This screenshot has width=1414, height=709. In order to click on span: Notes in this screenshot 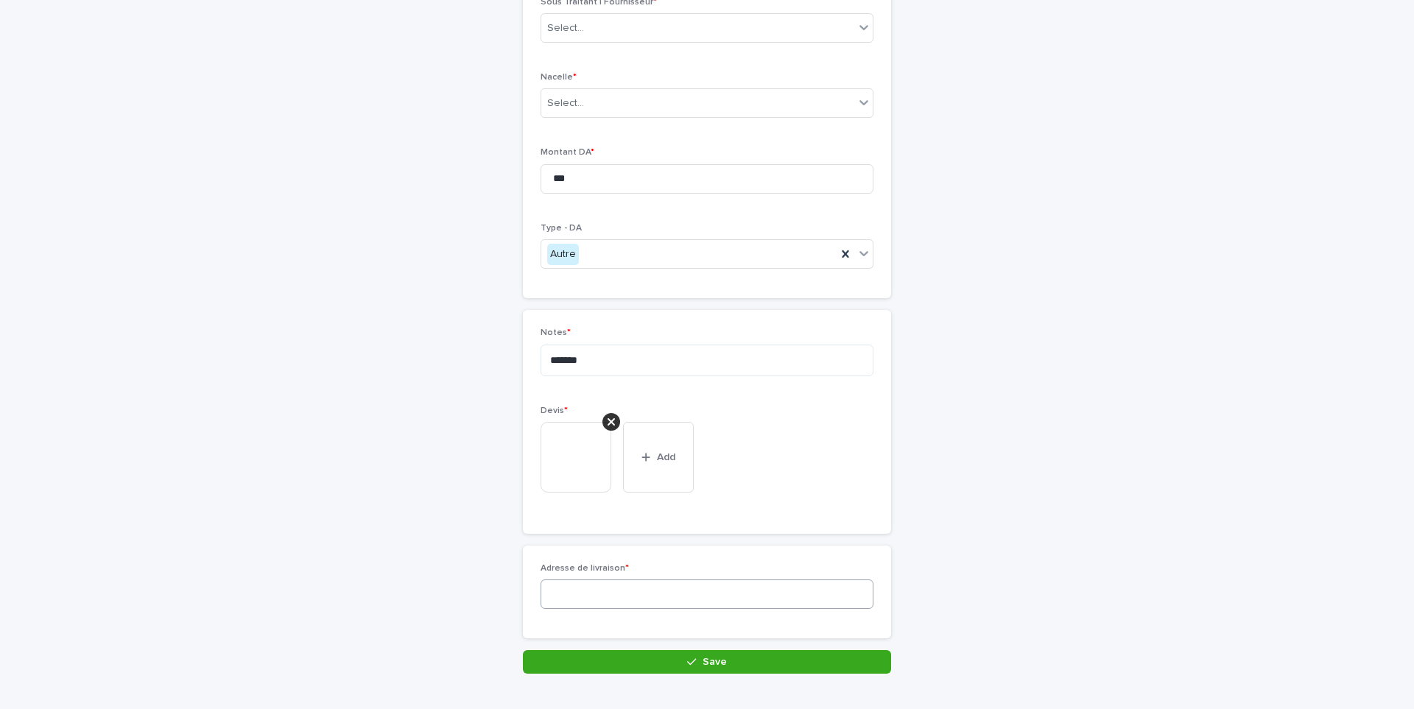, I will do `click(555, 333)`.